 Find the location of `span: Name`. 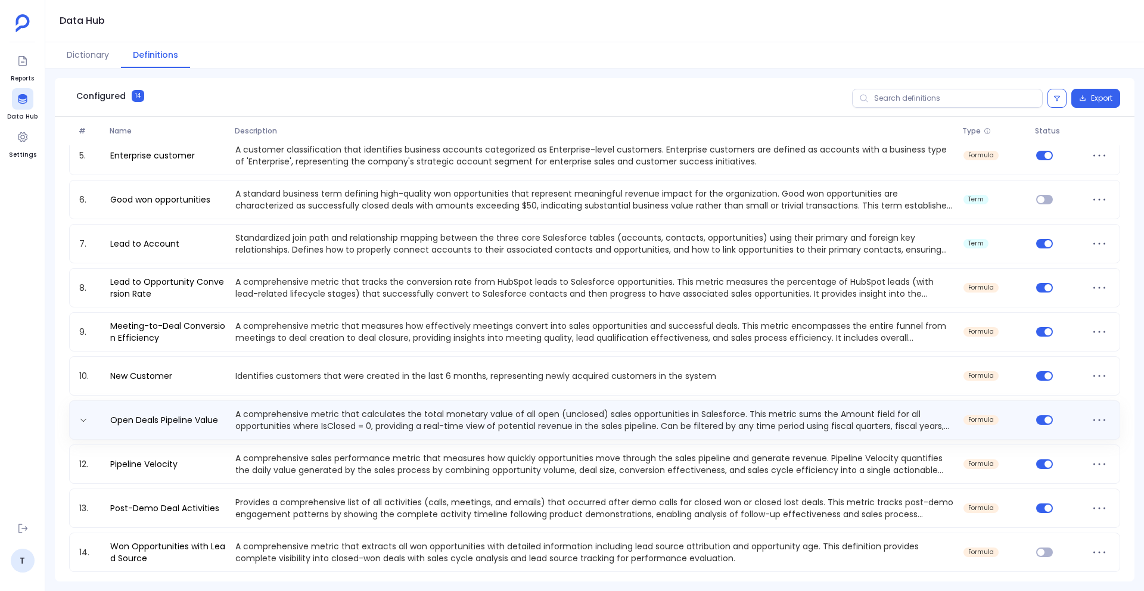

span: Name is located at coordinates (167, 131).